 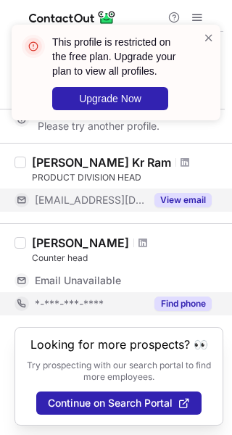 What do you see at coordinates (72, 17) in the screenshot?
I see `img: ContactOut v5.3.10` at bounding box center [72, 17].